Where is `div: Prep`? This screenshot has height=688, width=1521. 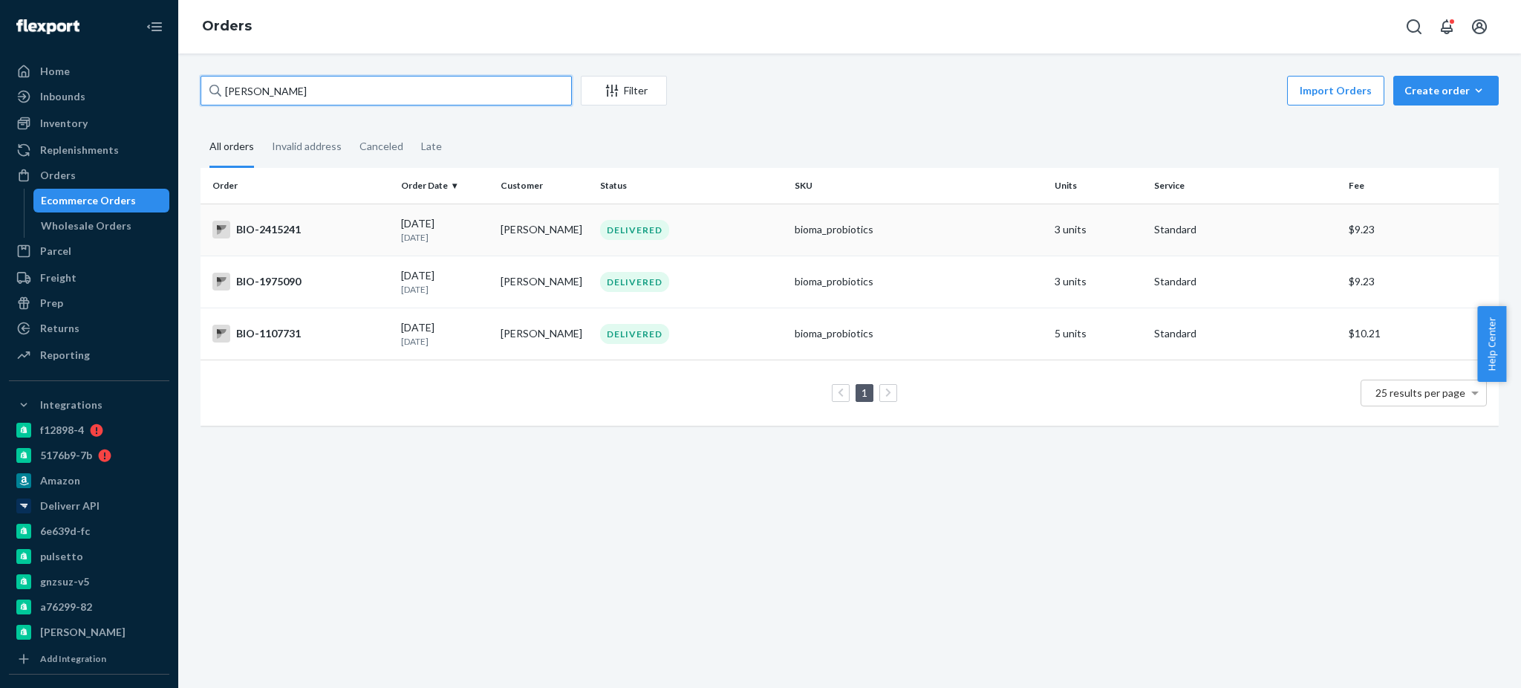 div: Prep is located at coordinates (51, 303).